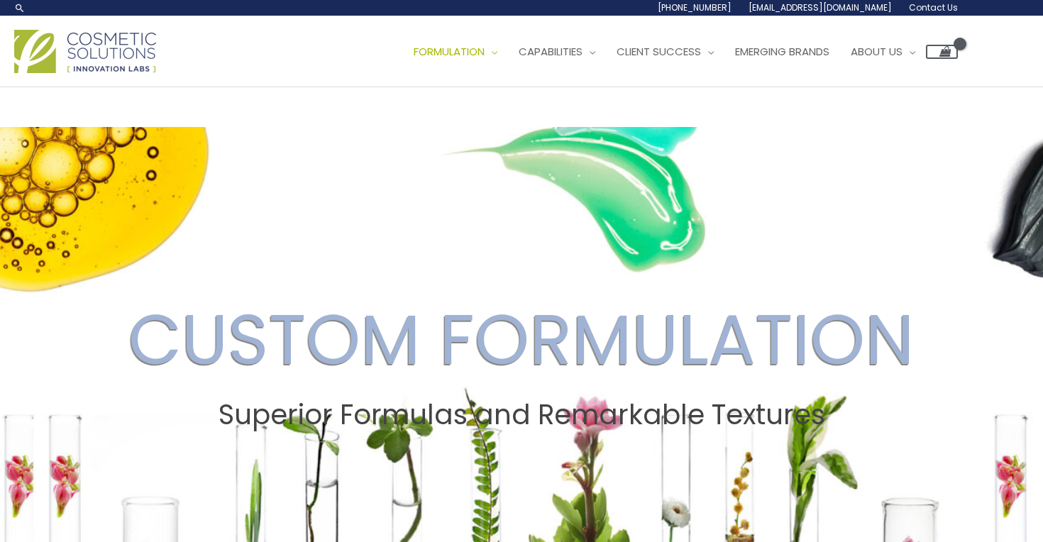 This screenshot has height=542, width=1043. What do you see at coordinates (782, 51) in the screenshot?
I see `span: Emerging Brands` at bounding box center [782, 51].